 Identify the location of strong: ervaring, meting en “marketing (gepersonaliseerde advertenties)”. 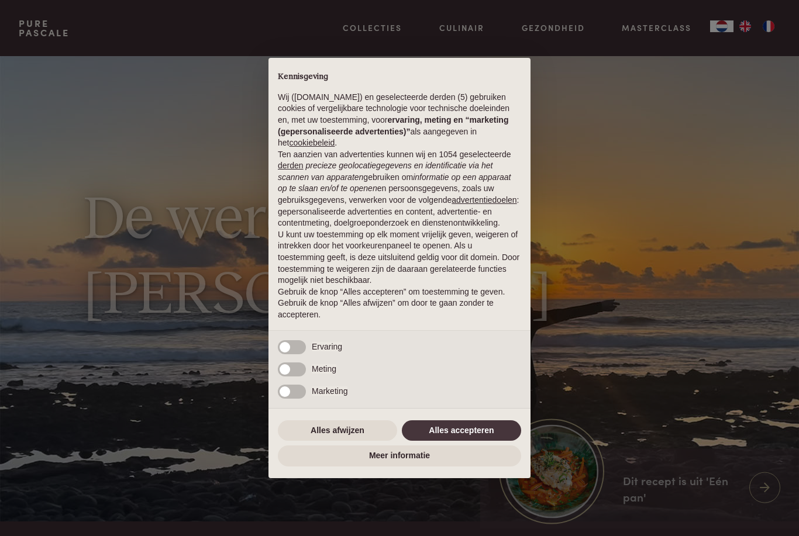
(393, 126).